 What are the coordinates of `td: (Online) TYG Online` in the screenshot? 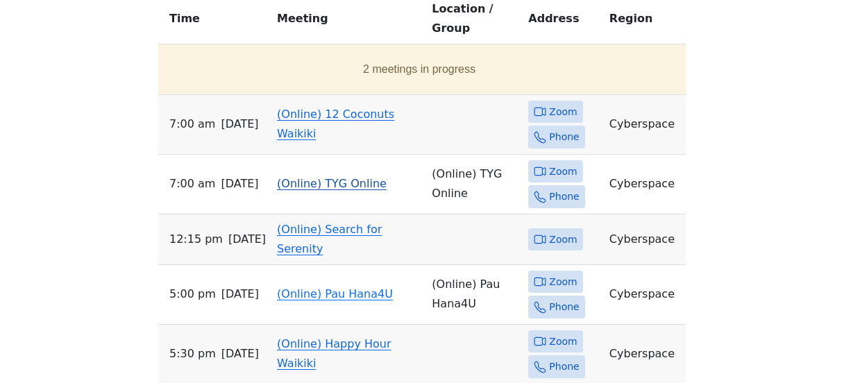 It's located at (474, 185).